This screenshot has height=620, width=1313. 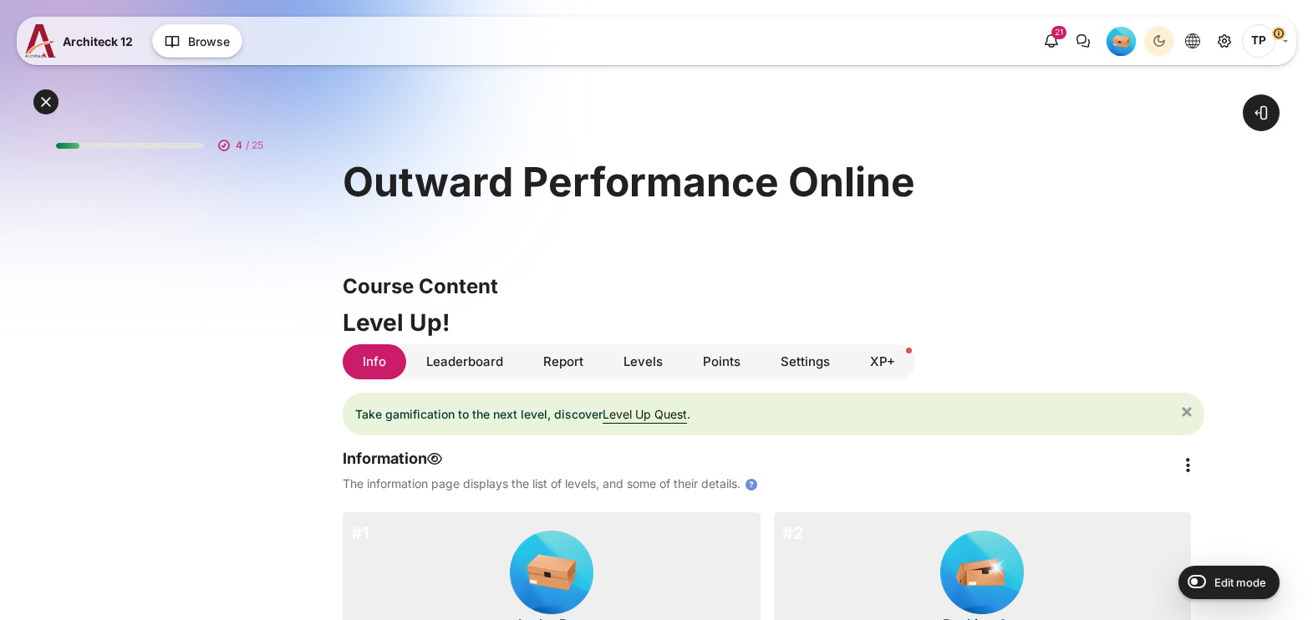 What do you see at coordinates (435, 459) in the screenshot?
I see `span: This page is currently visible to students.` at bounding box center [435, 459].